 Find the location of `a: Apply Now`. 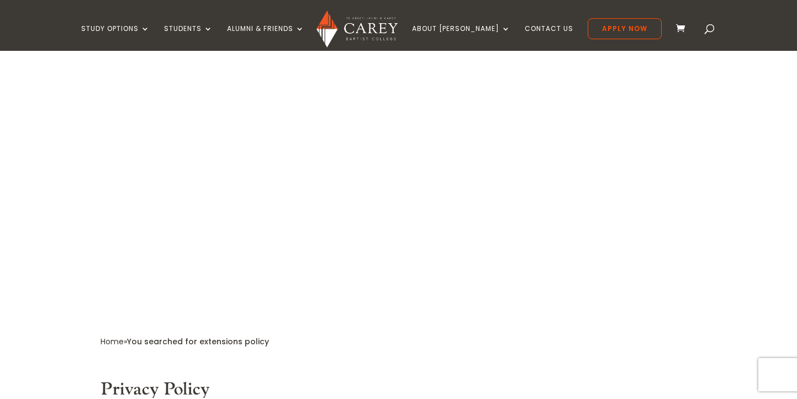

a: Apply Now is located at coordinates (625, 29).